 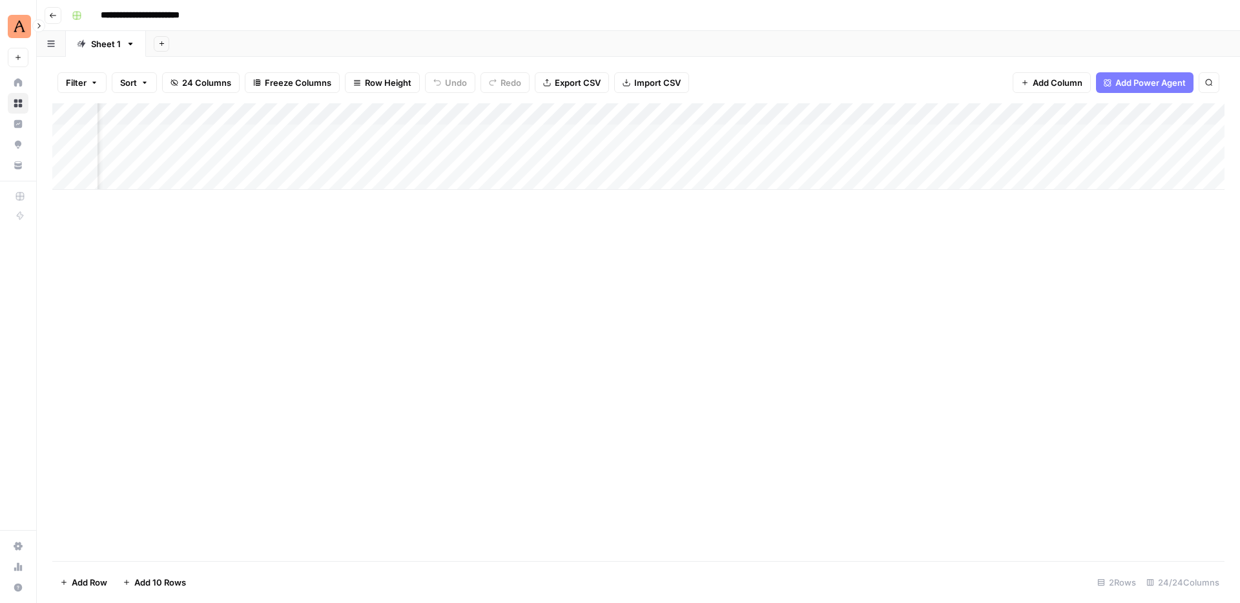 I want to click on img: Animalz Logo, so click(x=19, y=26).